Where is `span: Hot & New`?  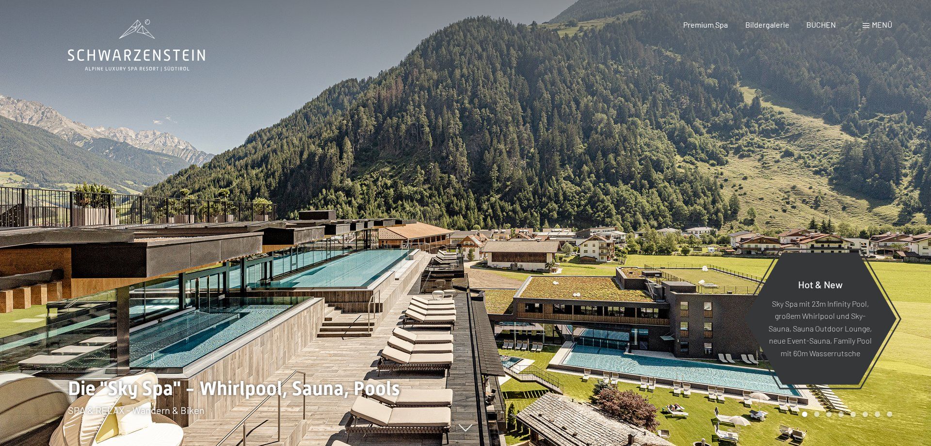 span: Hot & New is located at coordinates (820, 284).